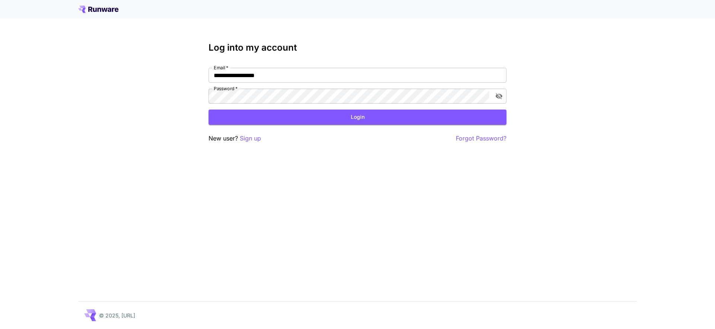 The height and width of the screenshot is (329, 715). I want to click on button: Login, so click(357, 117).